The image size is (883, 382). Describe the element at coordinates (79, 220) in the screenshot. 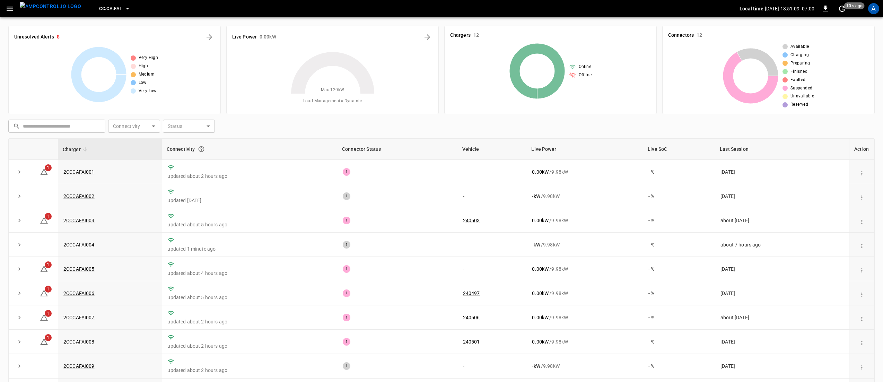

I see `a: 2CCCAFAI003` at that location.